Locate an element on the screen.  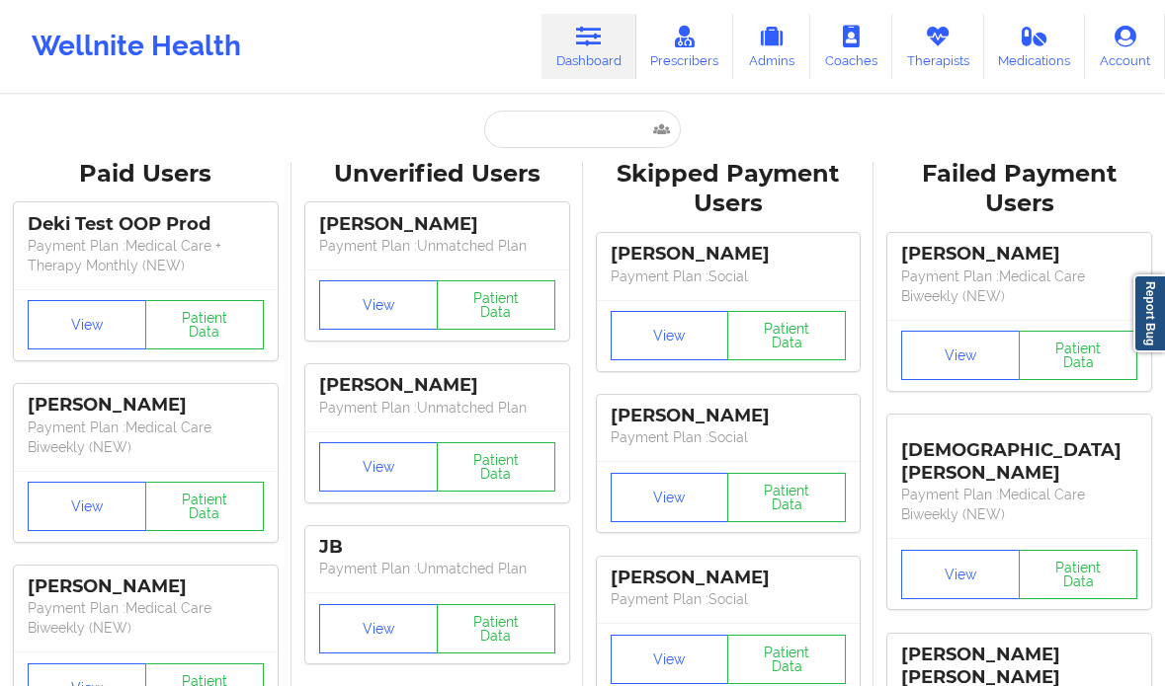
a: Account is located at coordinates (1124, 46).